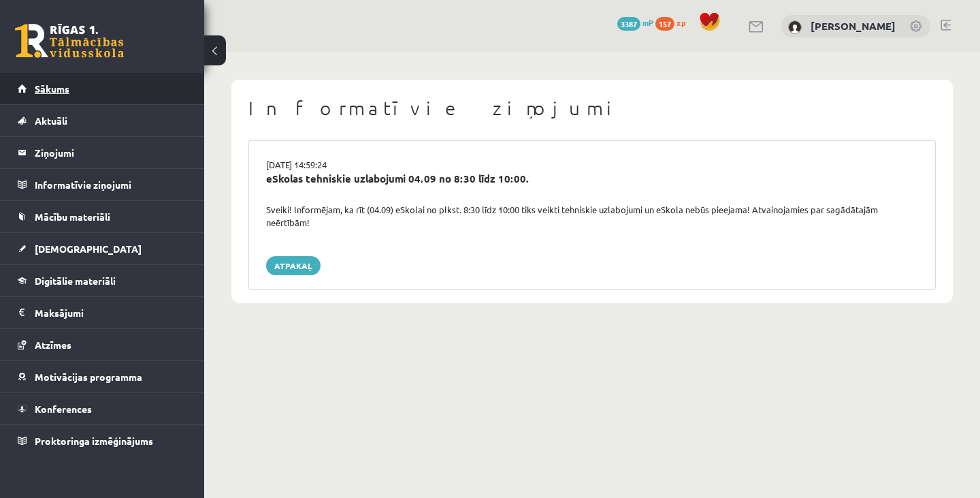 The height and width of the screenshot is (498, 980). I want to click on span: Atzīmes, so click(53, 344).